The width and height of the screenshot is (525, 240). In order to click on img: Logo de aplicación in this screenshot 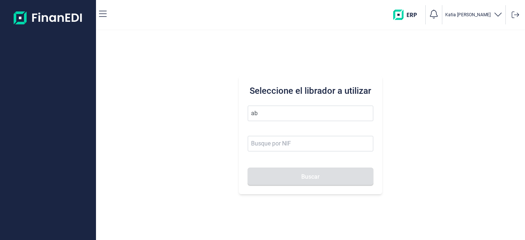, I will do `click(48, 18)`.